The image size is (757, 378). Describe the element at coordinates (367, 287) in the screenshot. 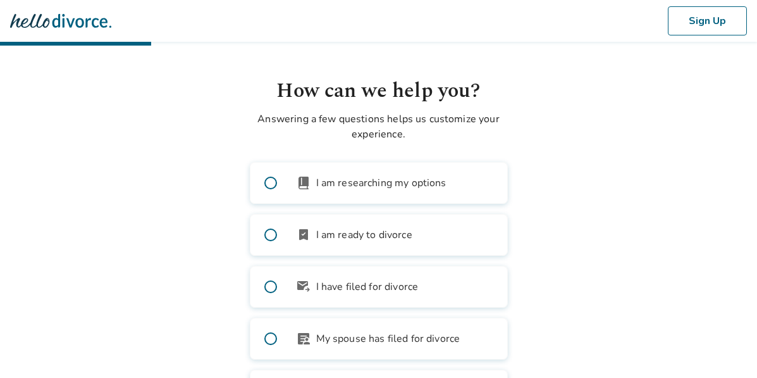

I see `span: I have filed for divorce` at that location.